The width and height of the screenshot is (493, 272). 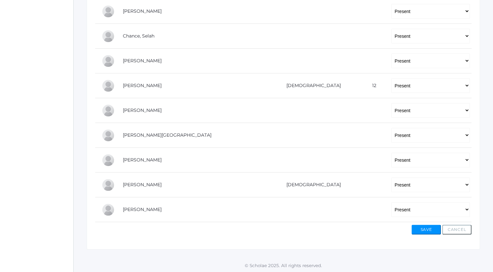 What do you see at coordinates (108, 110) in the screenshot?
I see `div: Raelyn Hazen` at bounding box center [108, 110].